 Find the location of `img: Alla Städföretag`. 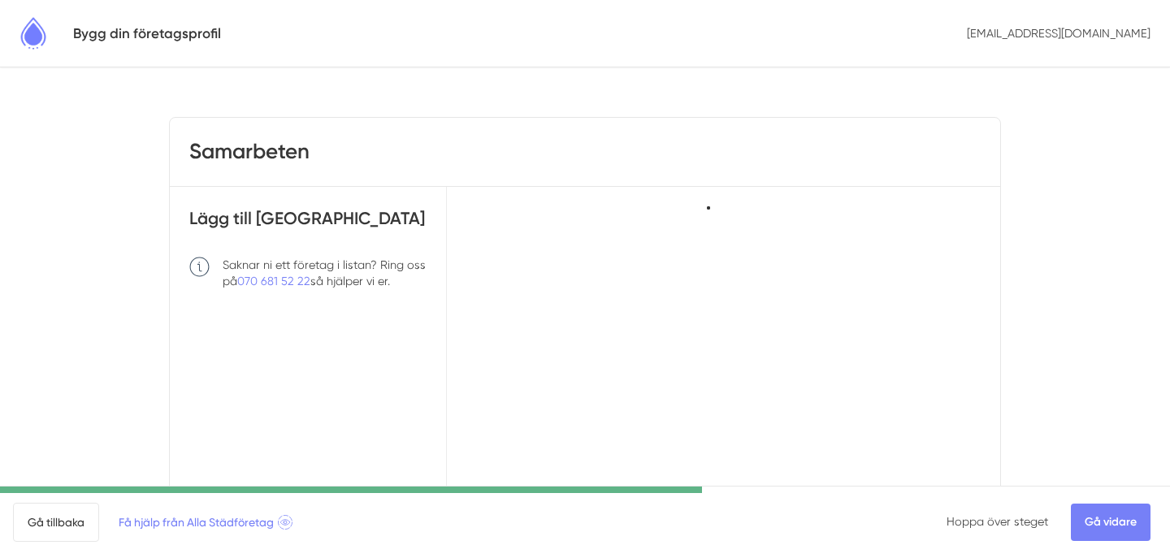

img: Alla Städföretag is located at coordinates (33, 33).